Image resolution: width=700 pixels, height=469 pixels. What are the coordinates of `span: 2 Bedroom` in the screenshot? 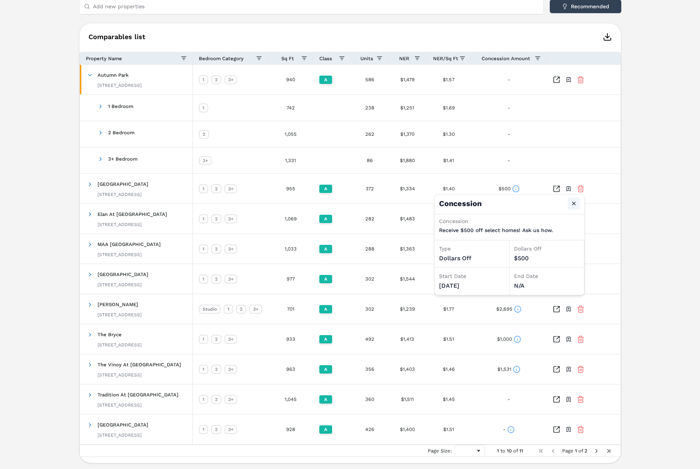 It's located at (121, 133).